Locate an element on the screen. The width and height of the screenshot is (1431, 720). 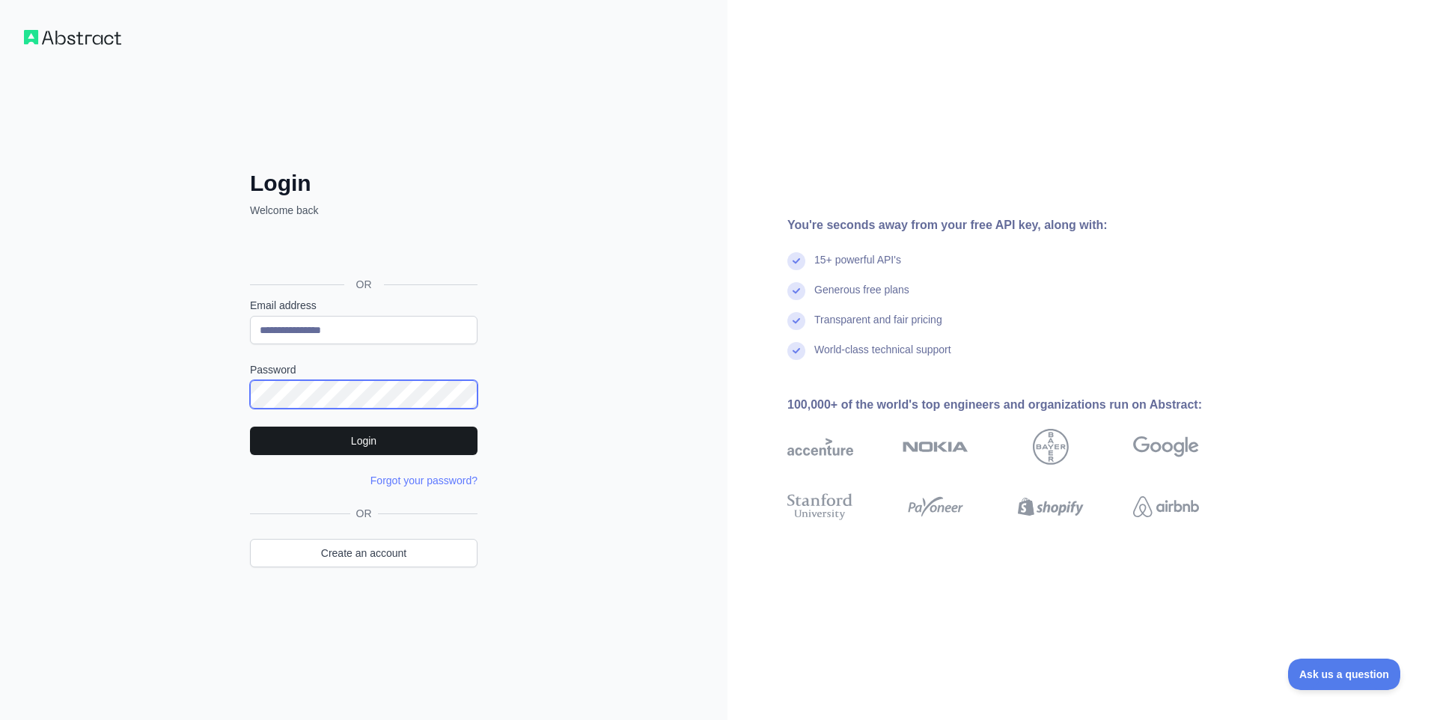
label: Password is located at coordinates (364, 370).